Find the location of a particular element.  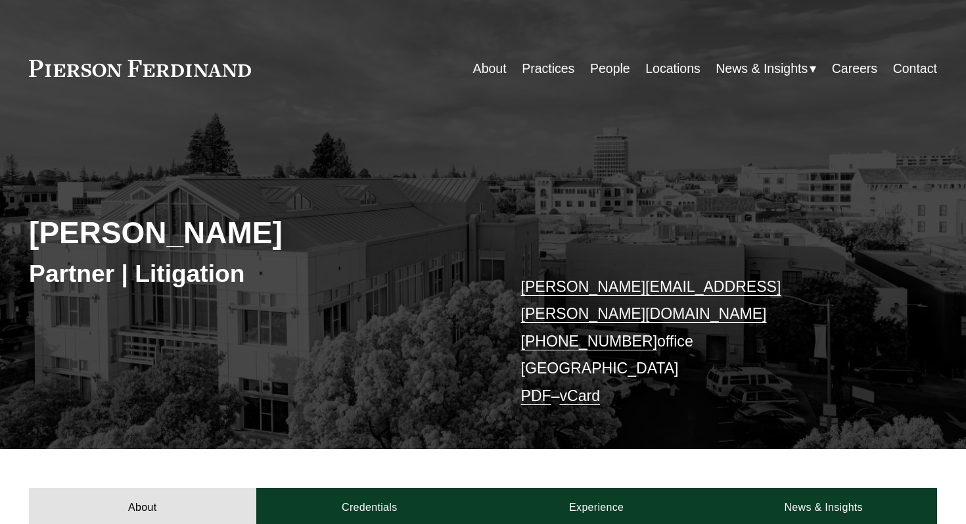

a: vCard is located at coordinates (580, 396).